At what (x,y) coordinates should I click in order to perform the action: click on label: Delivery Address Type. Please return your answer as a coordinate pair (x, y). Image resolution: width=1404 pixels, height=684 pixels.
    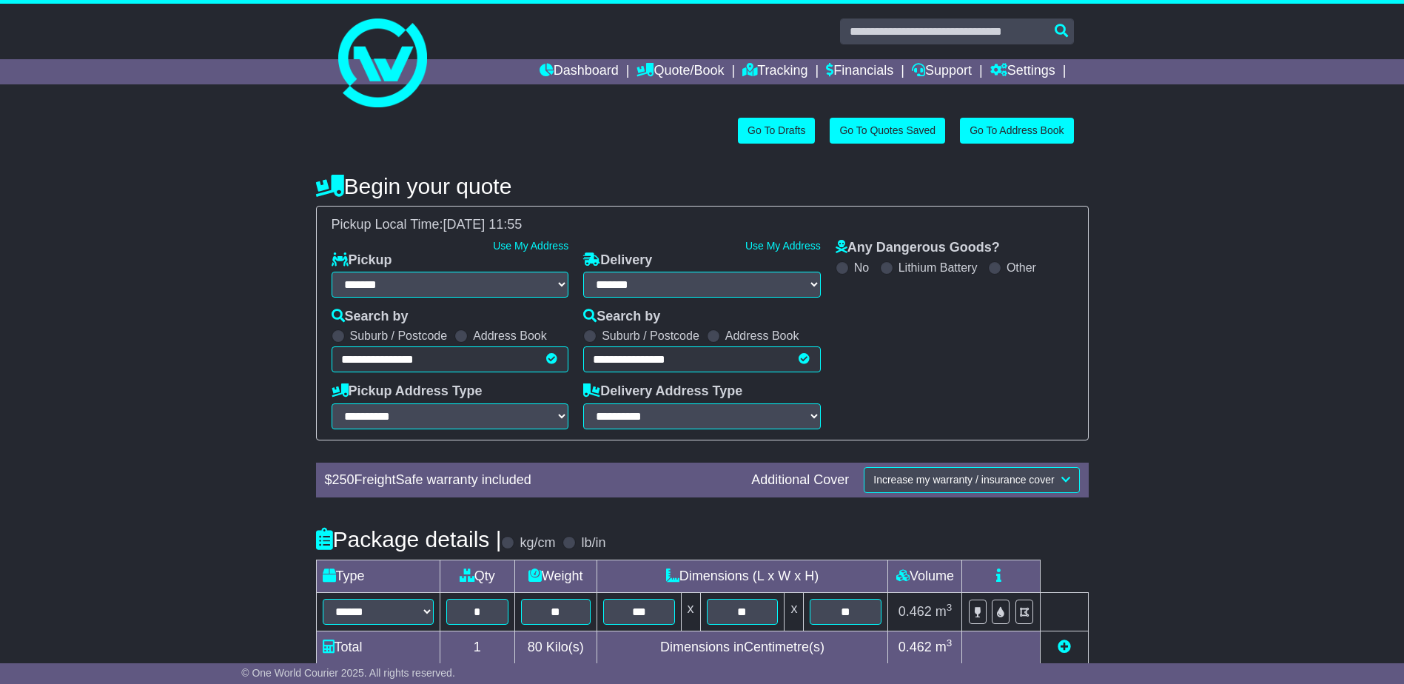
    Looking at the image, I should click on (663, 392).